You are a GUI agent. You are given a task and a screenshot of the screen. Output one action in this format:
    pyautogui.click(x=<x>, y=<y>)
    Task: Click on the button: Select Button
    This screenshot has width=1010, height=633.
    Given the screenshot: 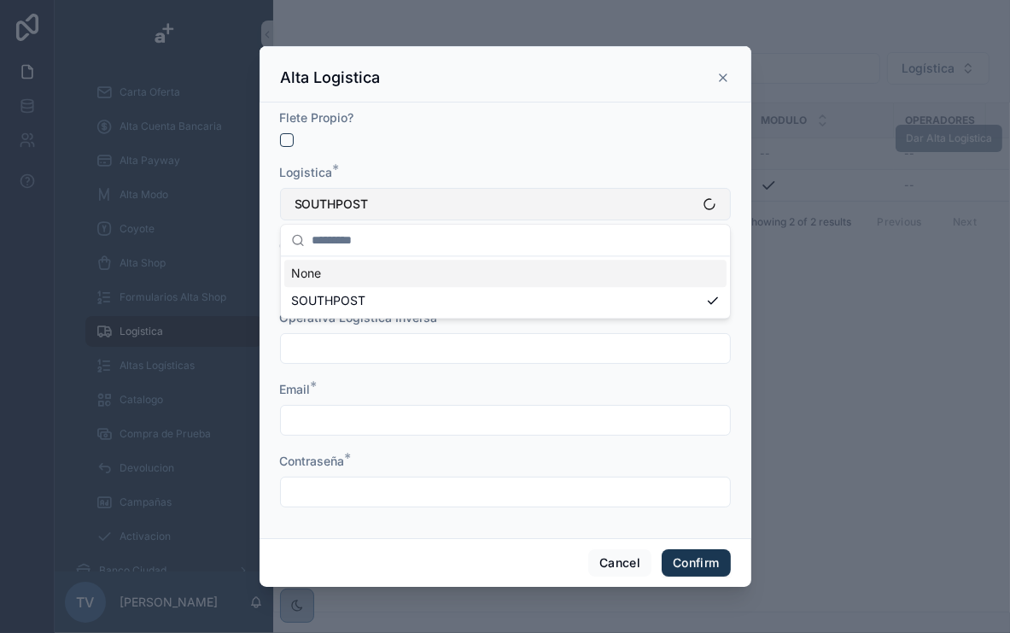 What is the action you would take?
    pyautogui.click(x=505, y=204)
    